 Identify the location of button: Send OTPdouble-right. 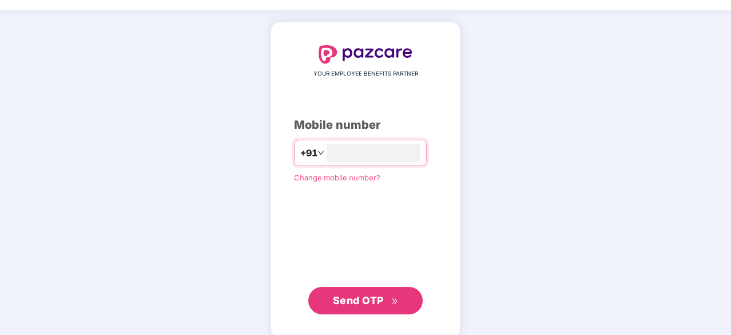
(366, 300).